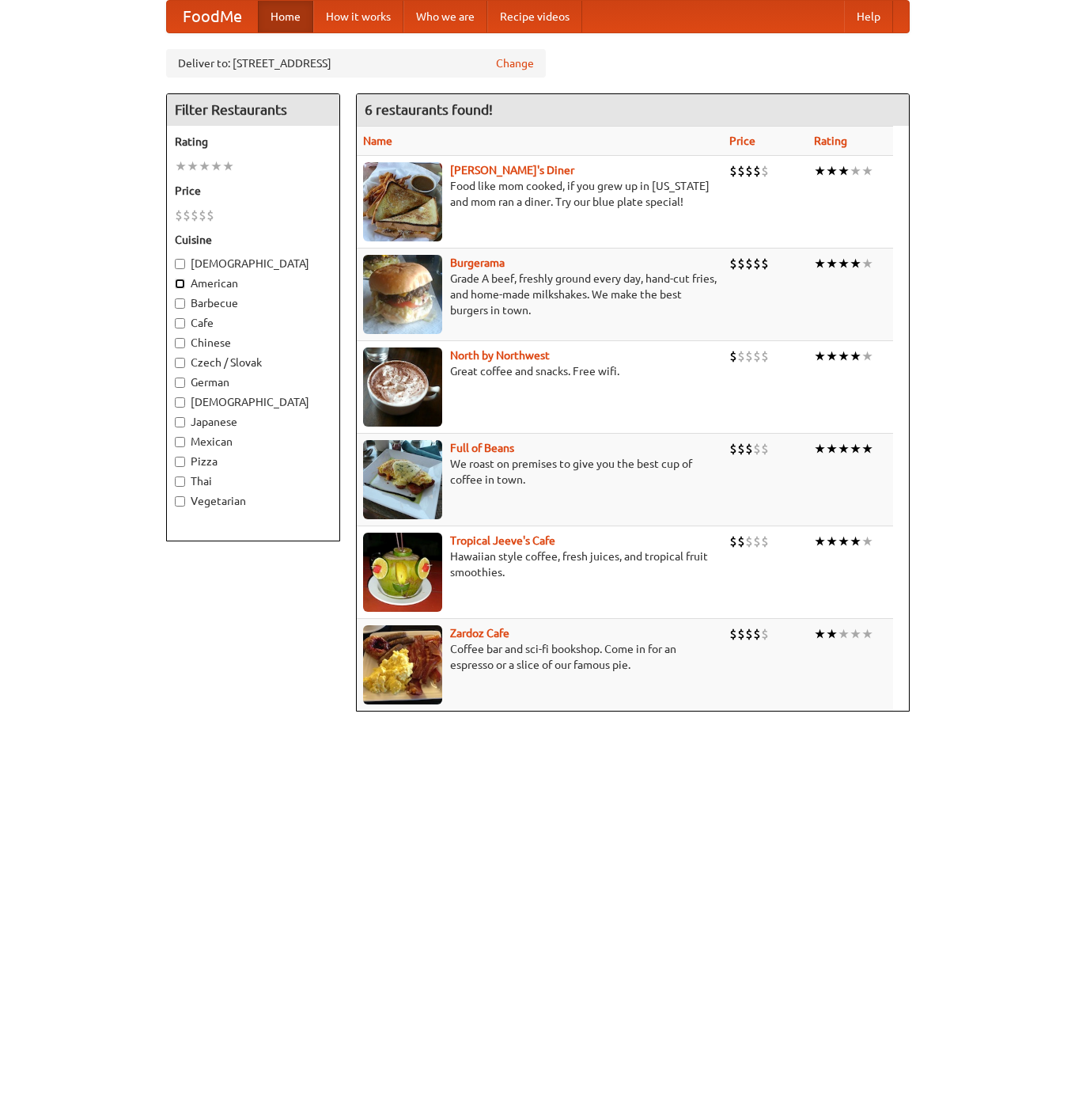  Describe the element at coordinates (253, 110) in the screenshot. I see `h4: Filter Restaurants` at that location.